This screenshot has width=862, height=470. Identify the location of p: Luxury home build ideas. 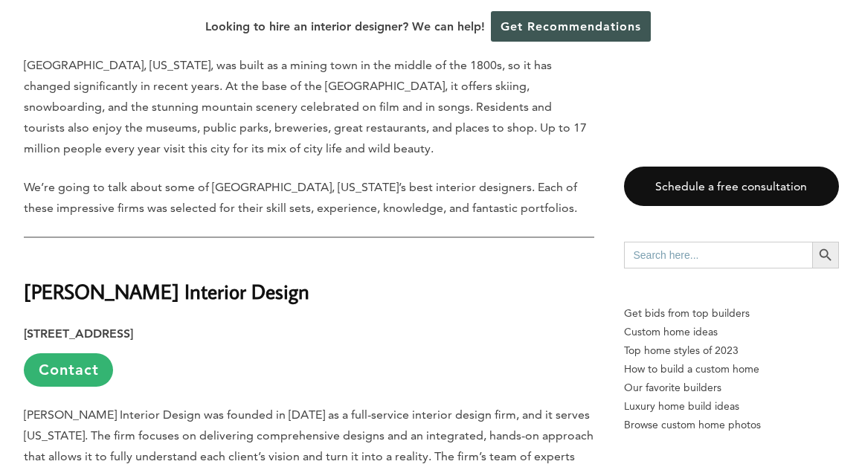
(731, 406).